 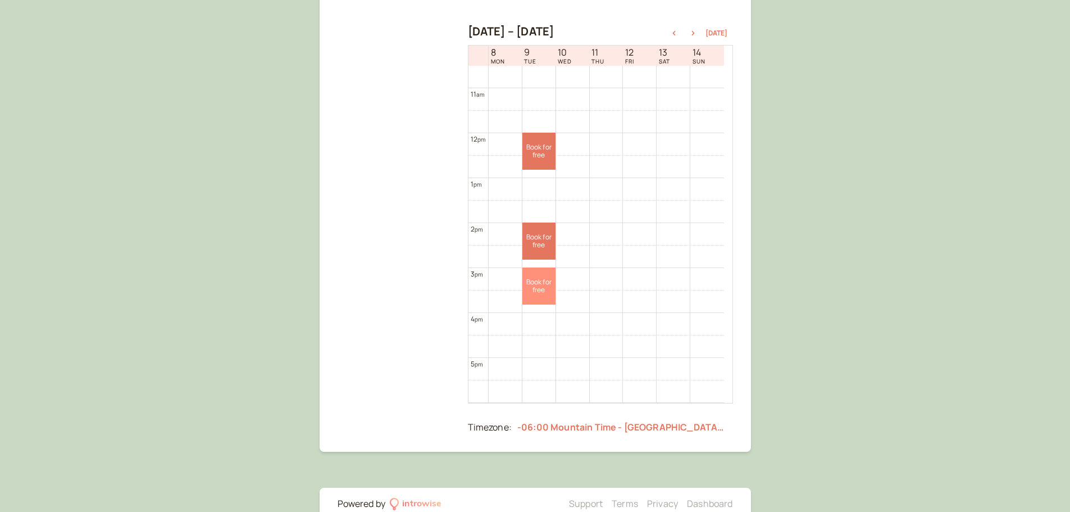 What do you see at coordinates (416, 504) in the screenshot?
I see `a: introwise` at bounding box center [416, 504].